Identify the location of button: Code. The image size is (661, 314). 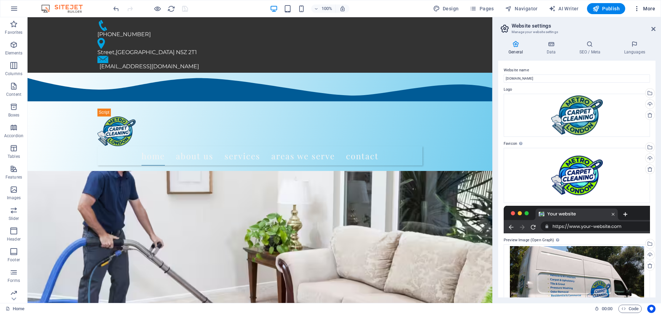
(630, 309).